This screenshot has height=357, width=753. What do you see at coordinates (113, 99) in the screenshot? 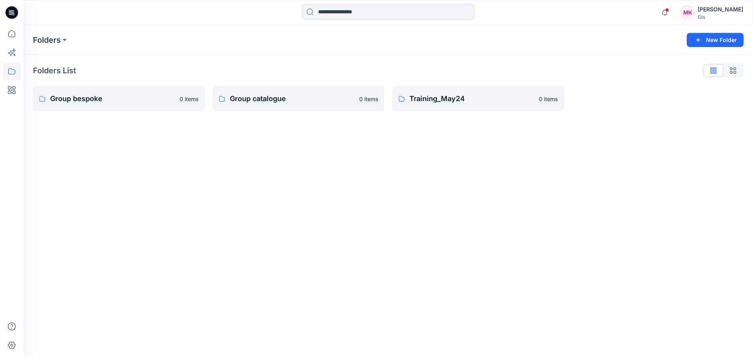
I see `p: Group bespoke` at bounding box center [113, 99].